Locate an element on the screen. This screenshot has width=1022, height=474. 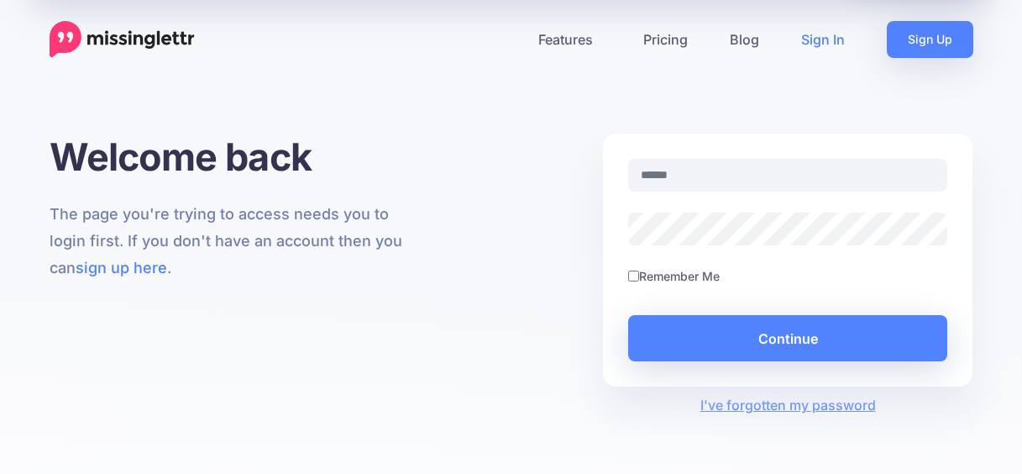
button: Continue is located at coordinates (788, 338).